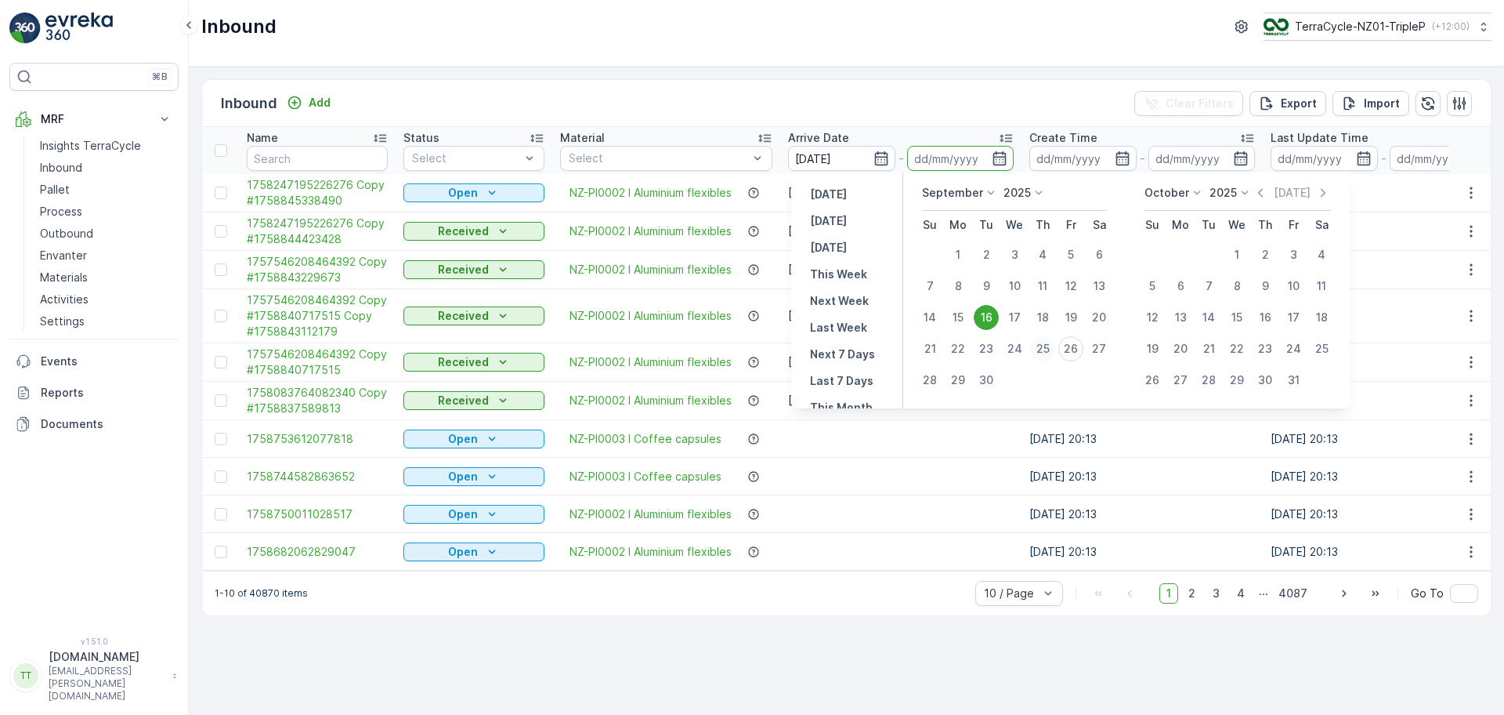 Image resolution: width=1504 pixels, height=715 pixels. Describe the element at coordinates (239, 27) in the screenshot. I see `p: Inbound` at that location.